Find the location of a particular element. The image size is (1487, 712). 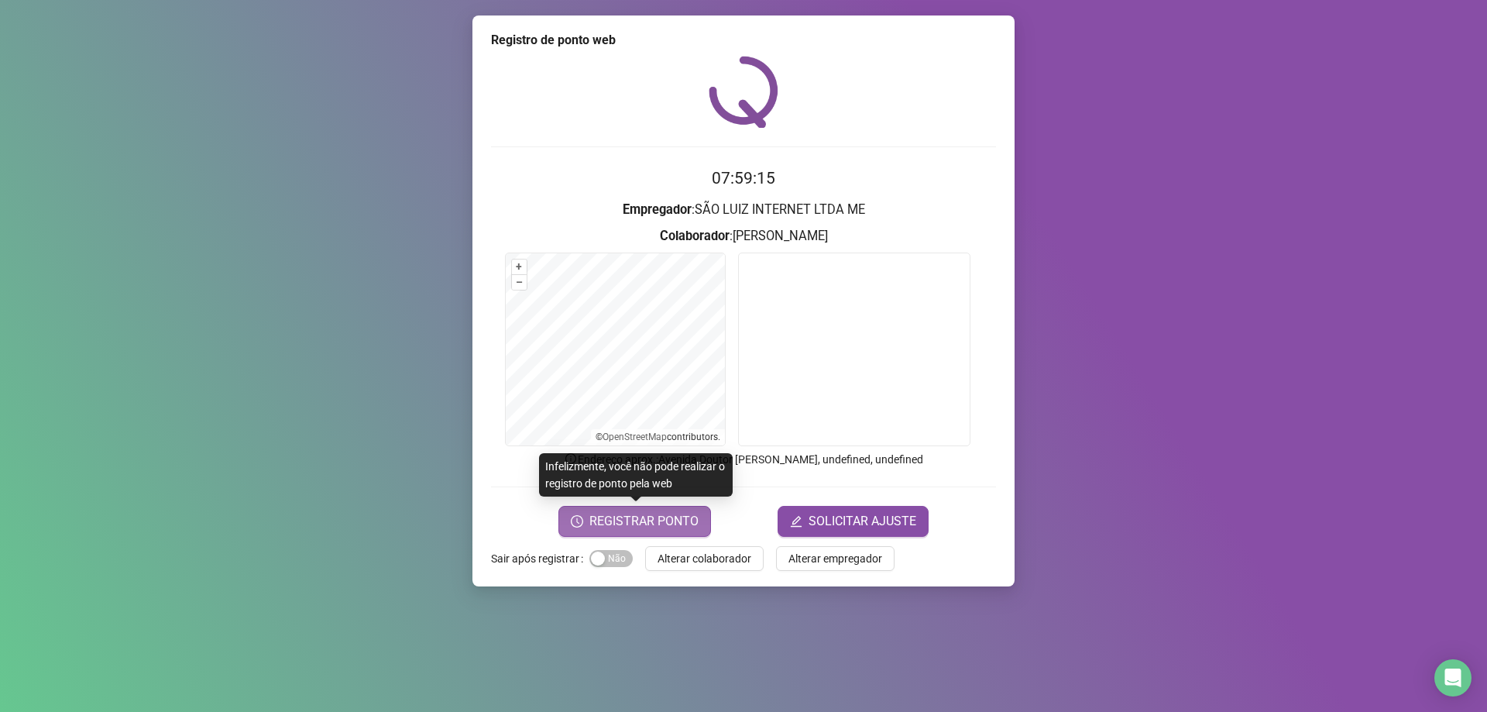

span: REGISTRAR PONTO is located at coordinates (644, 521).